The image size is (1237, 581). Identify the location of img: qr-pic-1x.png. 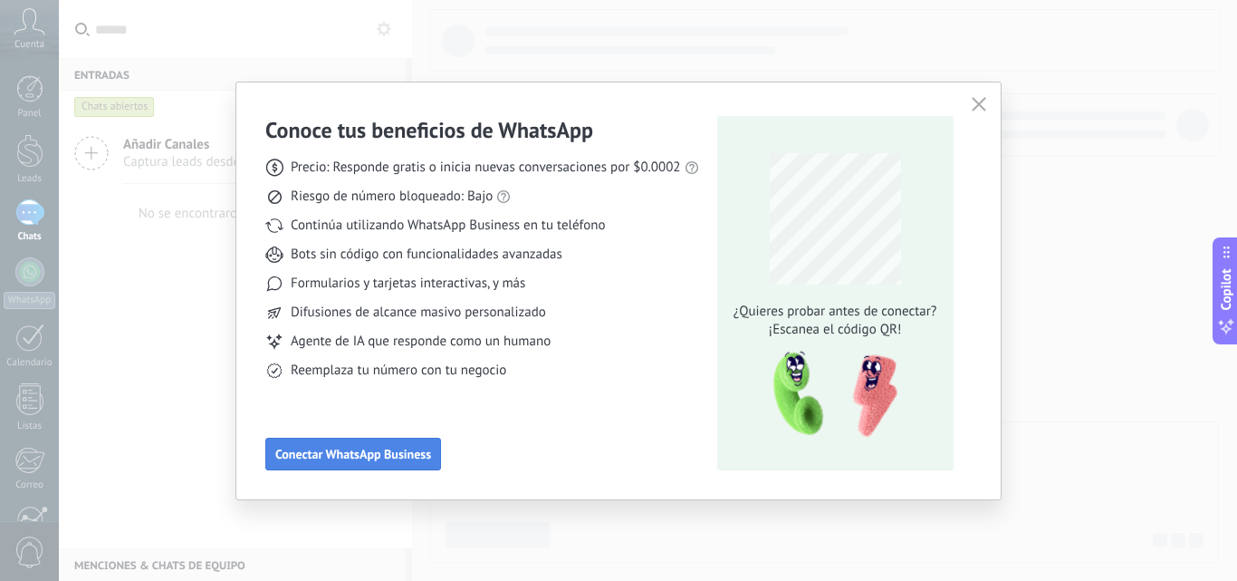
(830, 394).